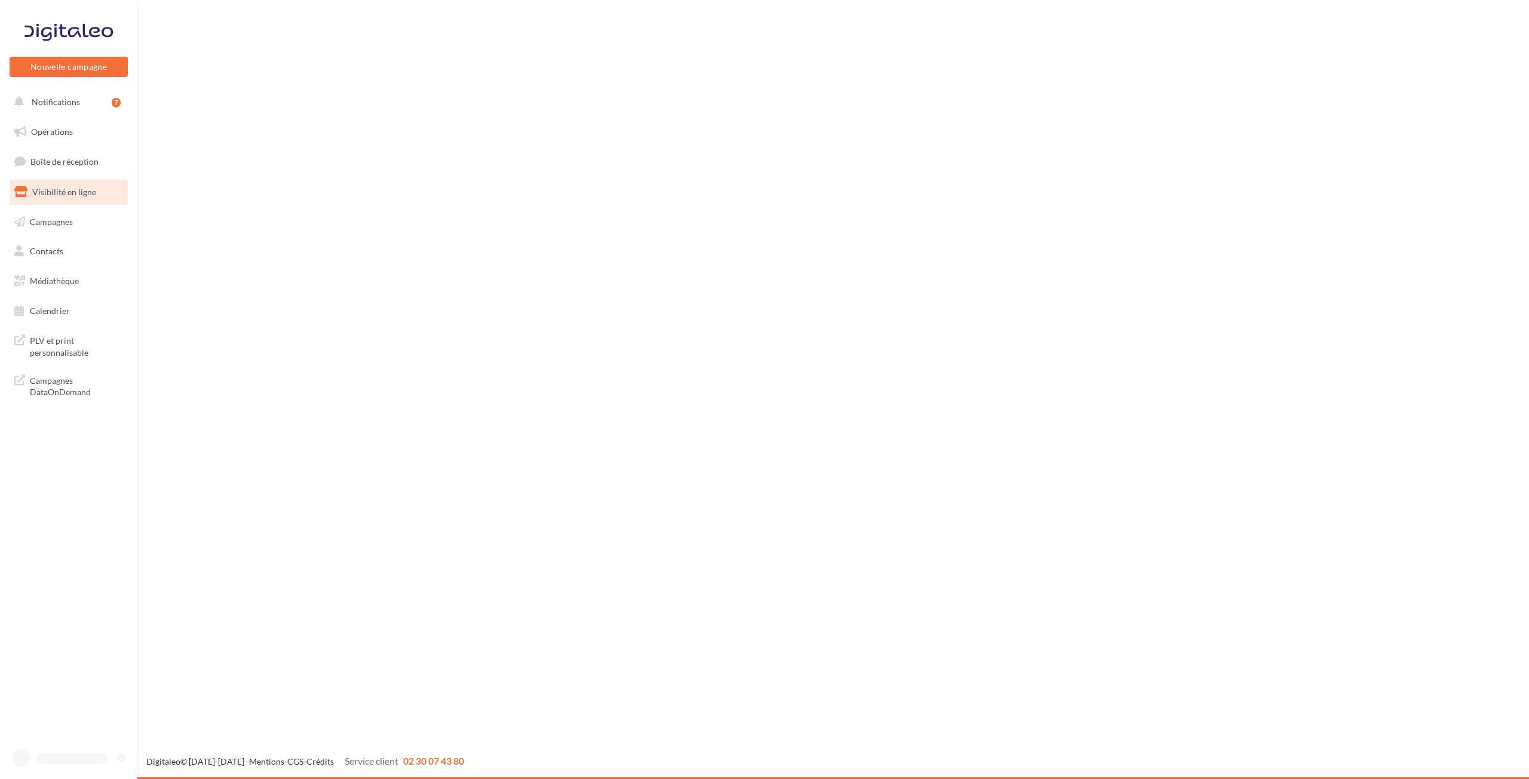  What do you see at coordinates (64, 161) in the screenshot?
I see `span: Boîte de réception` at bounding box center [64, 161].